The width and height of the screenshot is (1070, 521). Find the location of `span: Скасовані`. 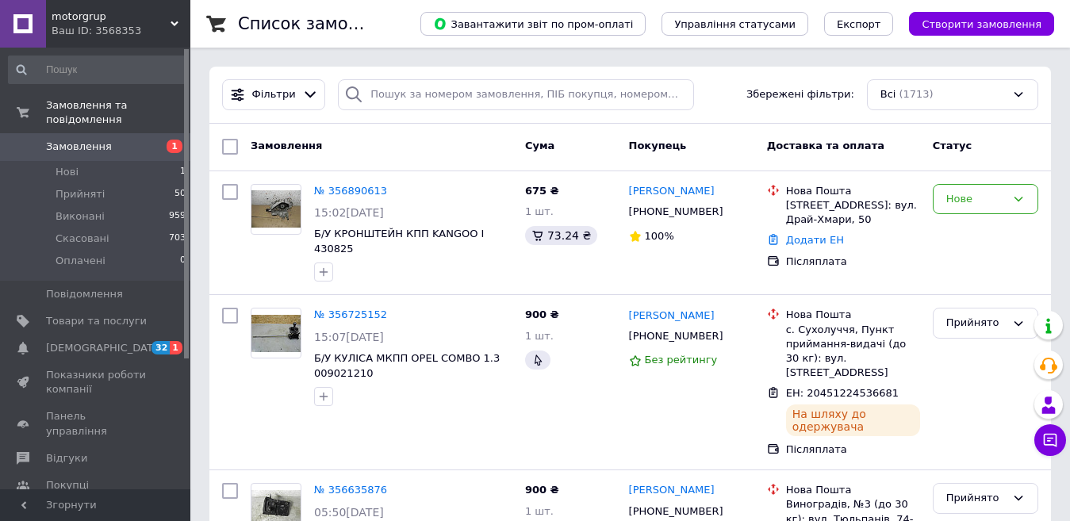

span: Скасовані is located at coordinates (82, 239).